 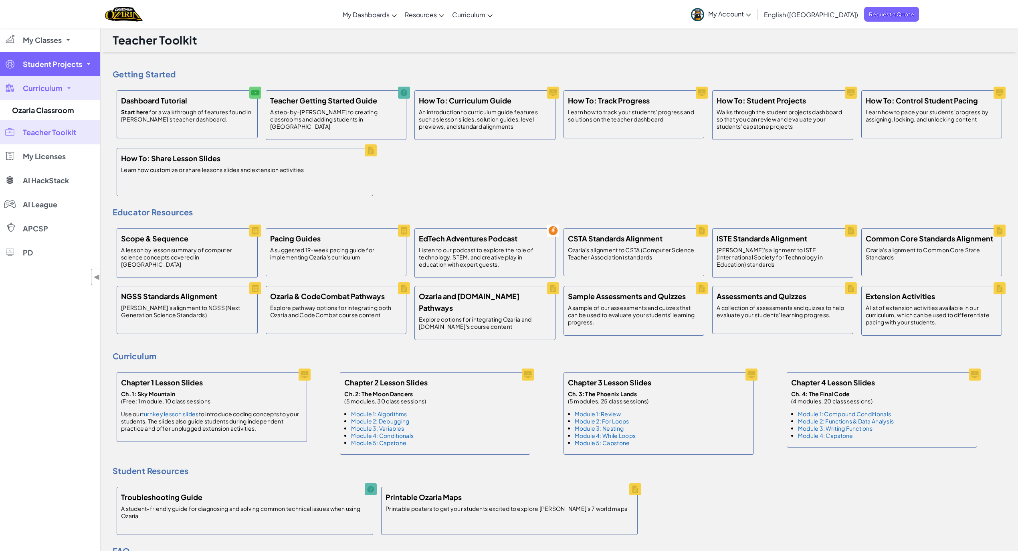 What do you see at coordinates (845, 414) in the screenshot?
I see `a: Module 1: Compound Conditionals` at bounding box center [845, 414].